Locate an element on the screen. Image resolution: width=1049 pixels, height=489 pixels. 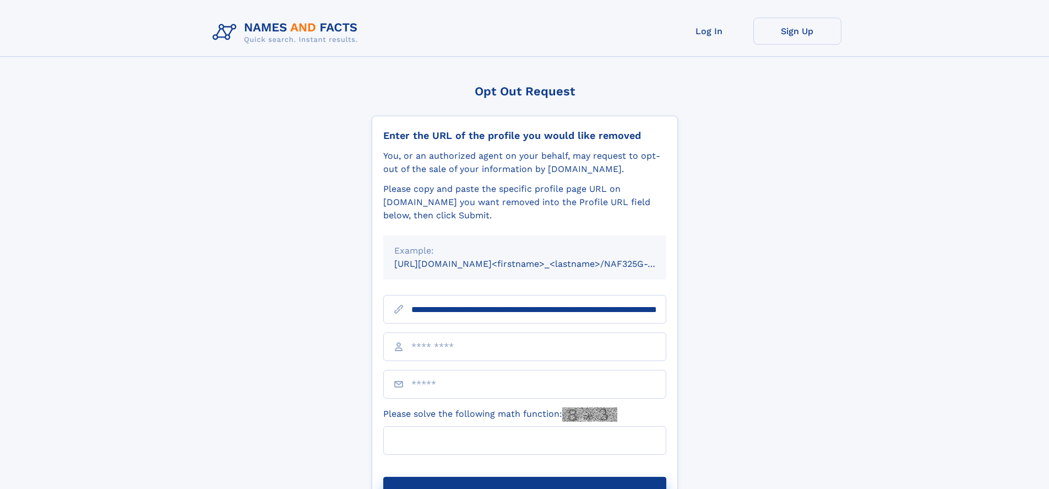
a: Log In is located at coordinates (709, 31).